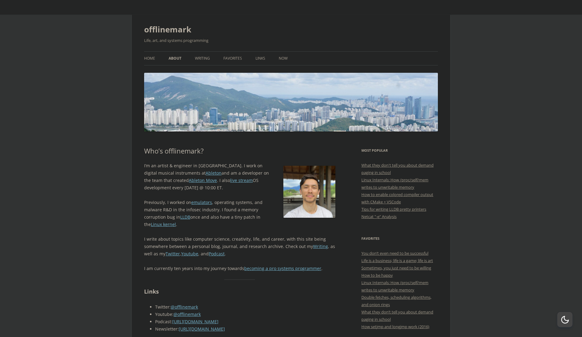 Image resolution: width=582 pixels, height=337 pixels. Describe the element at coordinates (377, 276) in the screenshot. I see `a: How to be happy` at that location.